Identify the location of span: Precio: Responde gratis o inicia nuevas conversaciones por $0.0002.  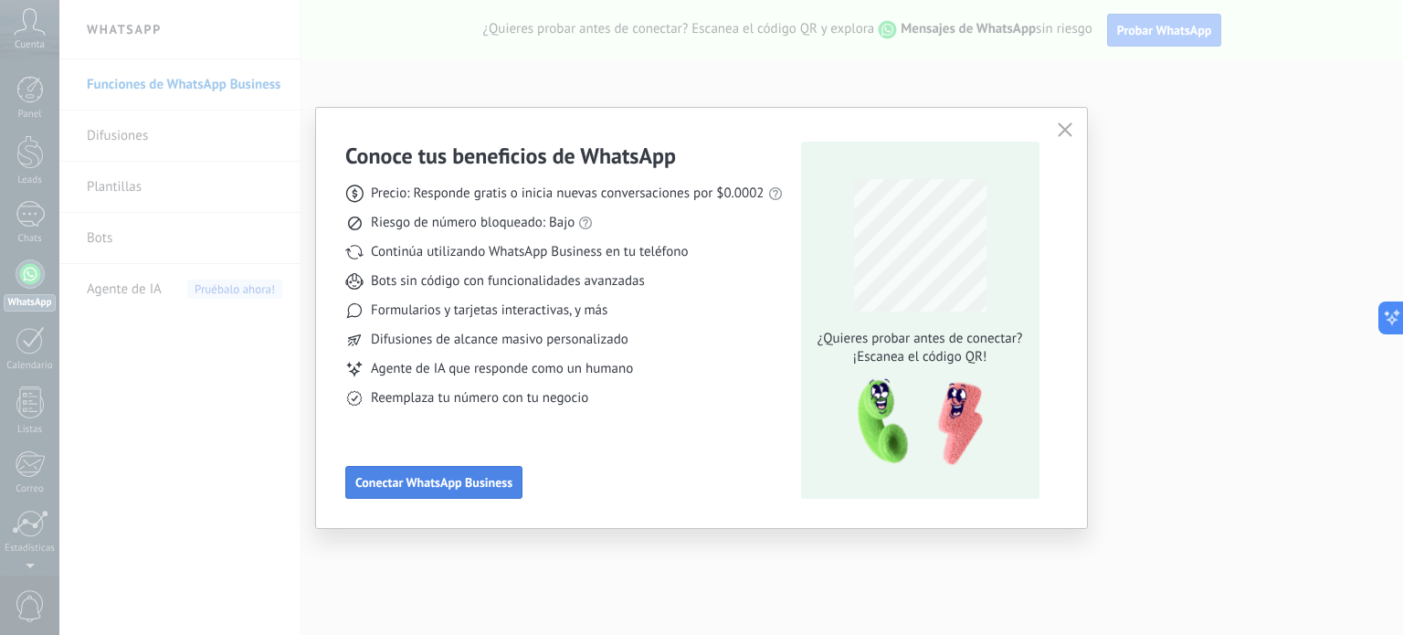
(567, 194).